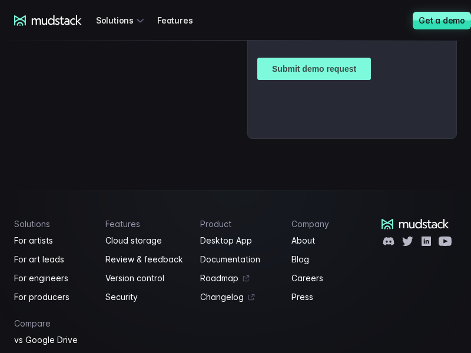 This screenshot has width=471, height=353. I want to click on a: Desktop App, so click(239, 241).